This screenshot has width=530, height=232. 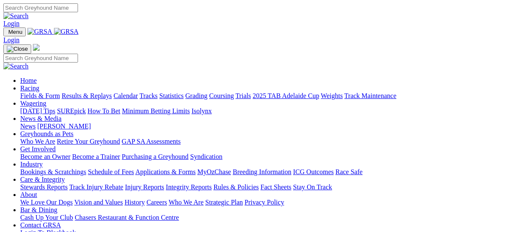 I want to click on a: Track Maintenance, so click(x=371, y=95).